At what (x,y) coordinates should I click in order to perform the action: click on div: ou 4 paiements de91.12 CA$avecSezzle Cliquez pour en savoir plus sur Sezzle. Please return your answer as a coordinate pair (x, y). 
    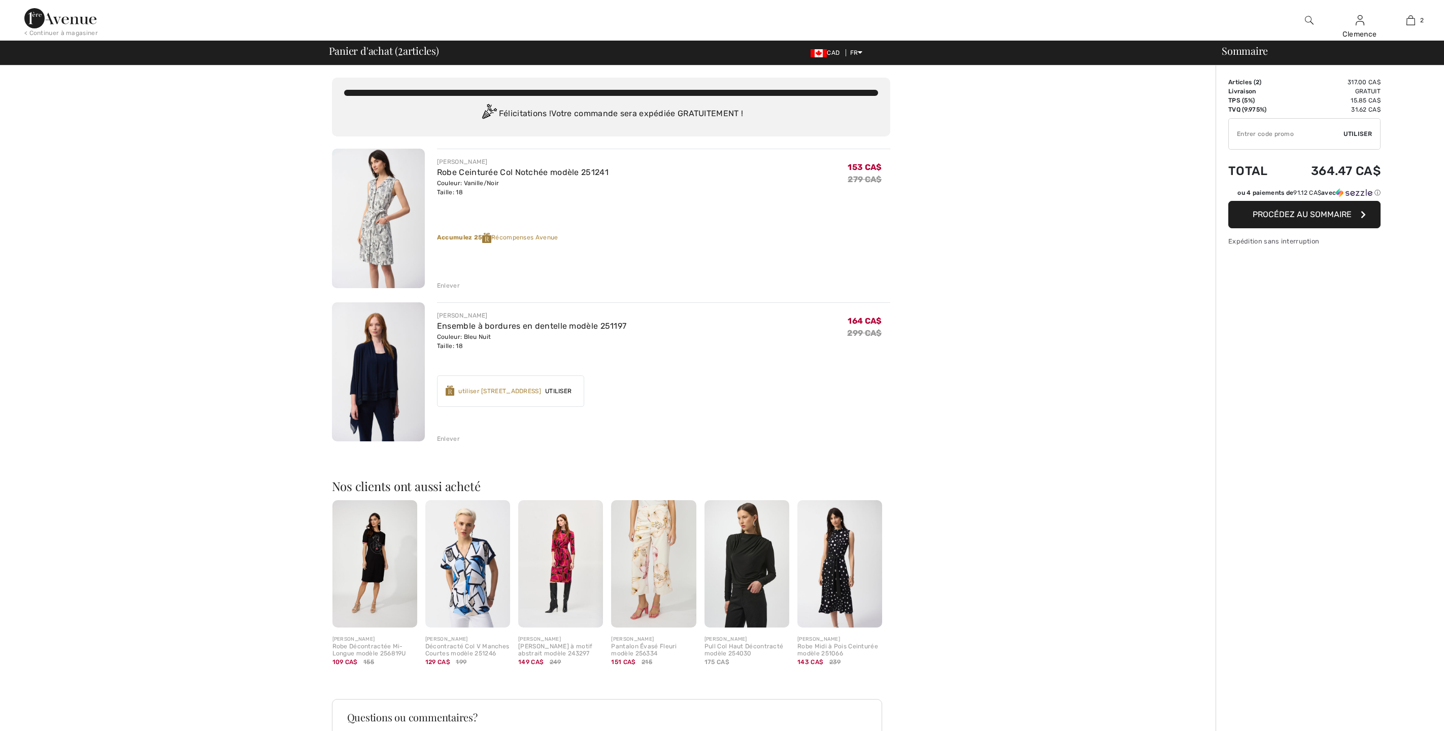
    Looking at the image, I should click on (1304, 194).